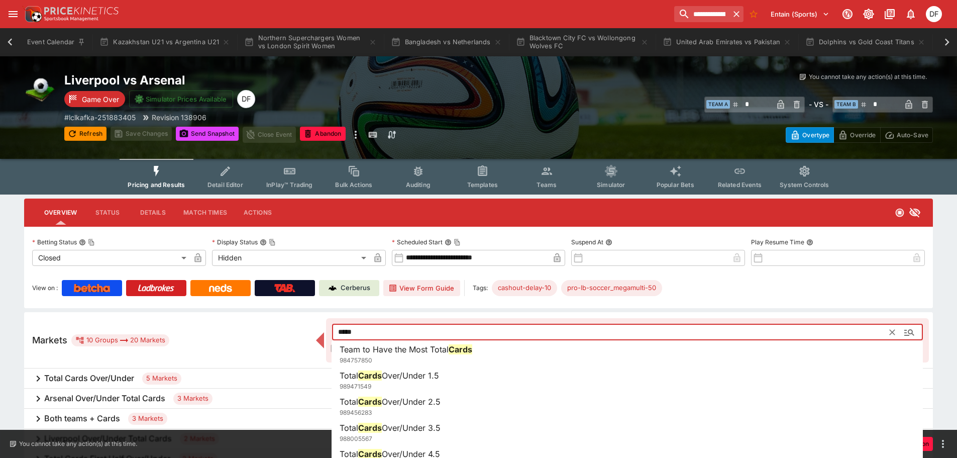  I want to click on button: open drawer, so click(13, 14).